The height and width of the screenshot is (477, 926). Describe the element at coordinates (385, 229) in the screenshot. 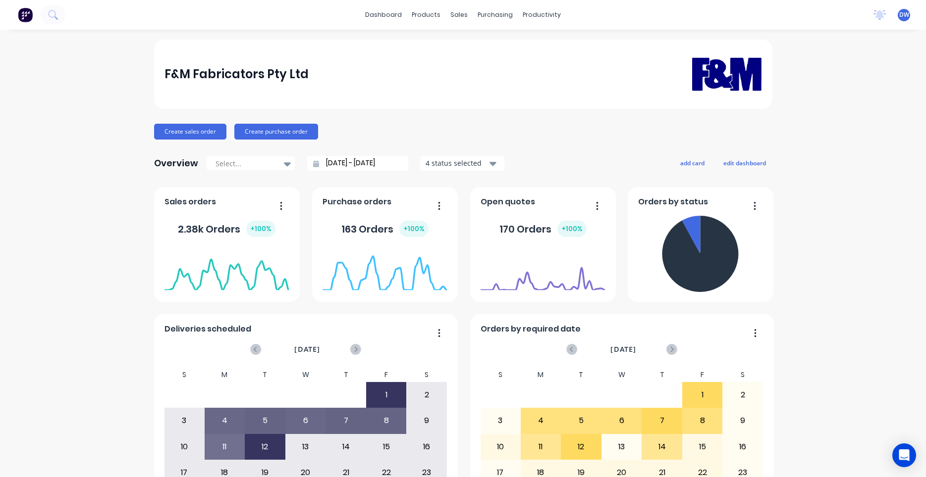

I see `div: 163 Orders` at that location.